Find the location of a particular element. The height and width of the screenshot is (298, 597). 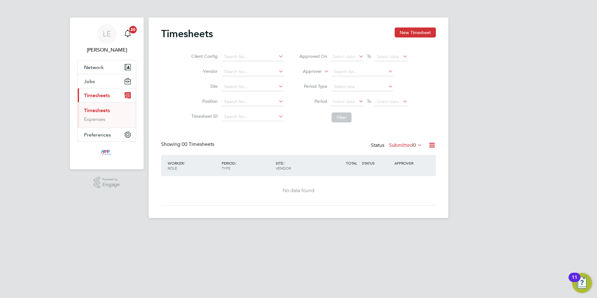

nav: Main navigation is located at coordinates (107, 93).